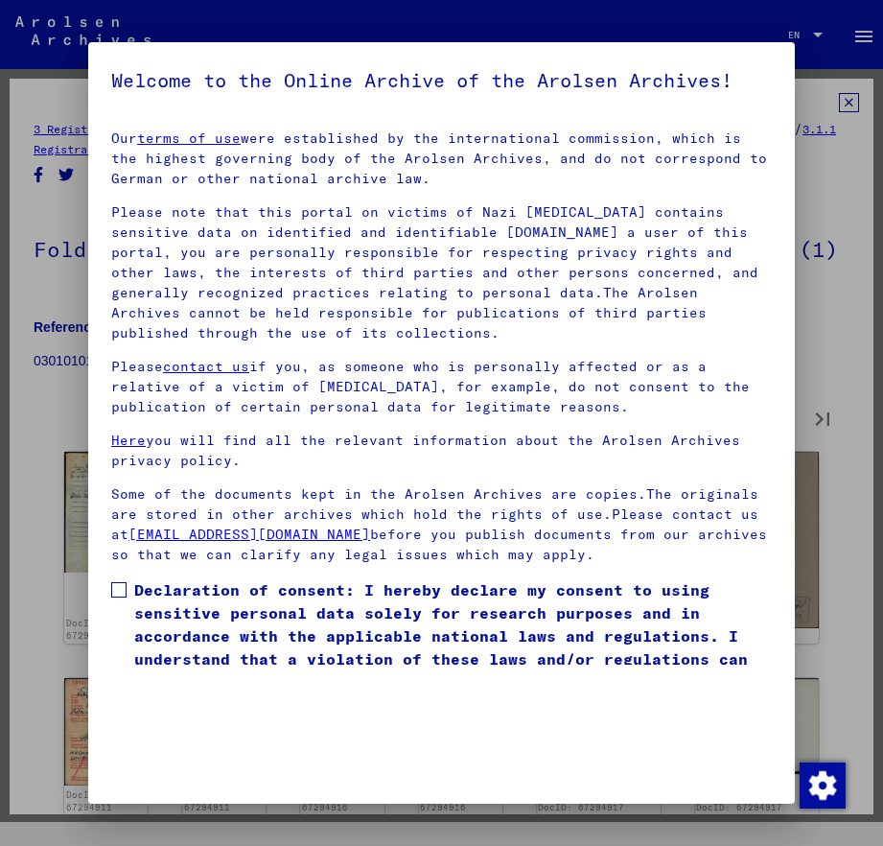  What do you see at coordinates (441, 525) in the screenshot?
I see `p: Some of the documents kept in the Arolsen Archives are copies.The originals are stored in other a...` at bounding box center [441, 525].